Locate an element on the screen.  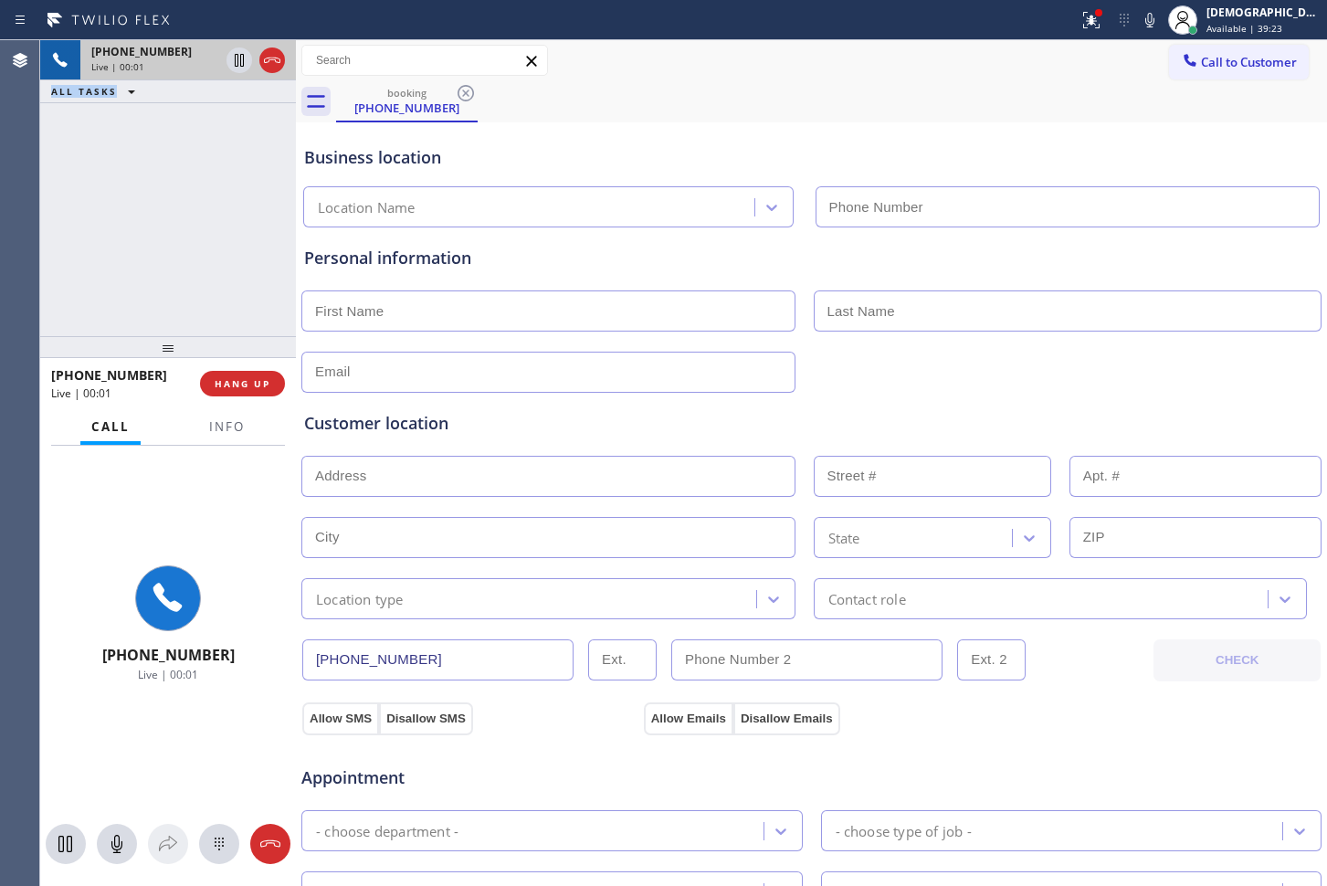
input: Address is located at coordinates (548, 476).